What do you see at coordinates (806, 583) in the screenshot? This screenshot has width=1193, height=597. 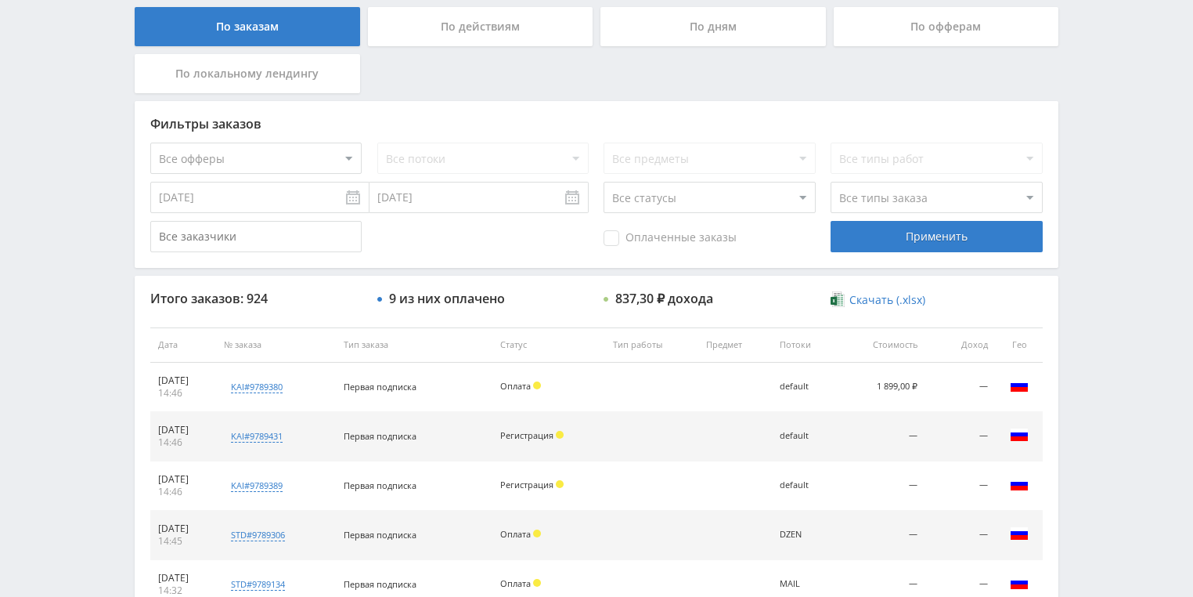 I see `div: MAIL` at bounding box center [806, 583].